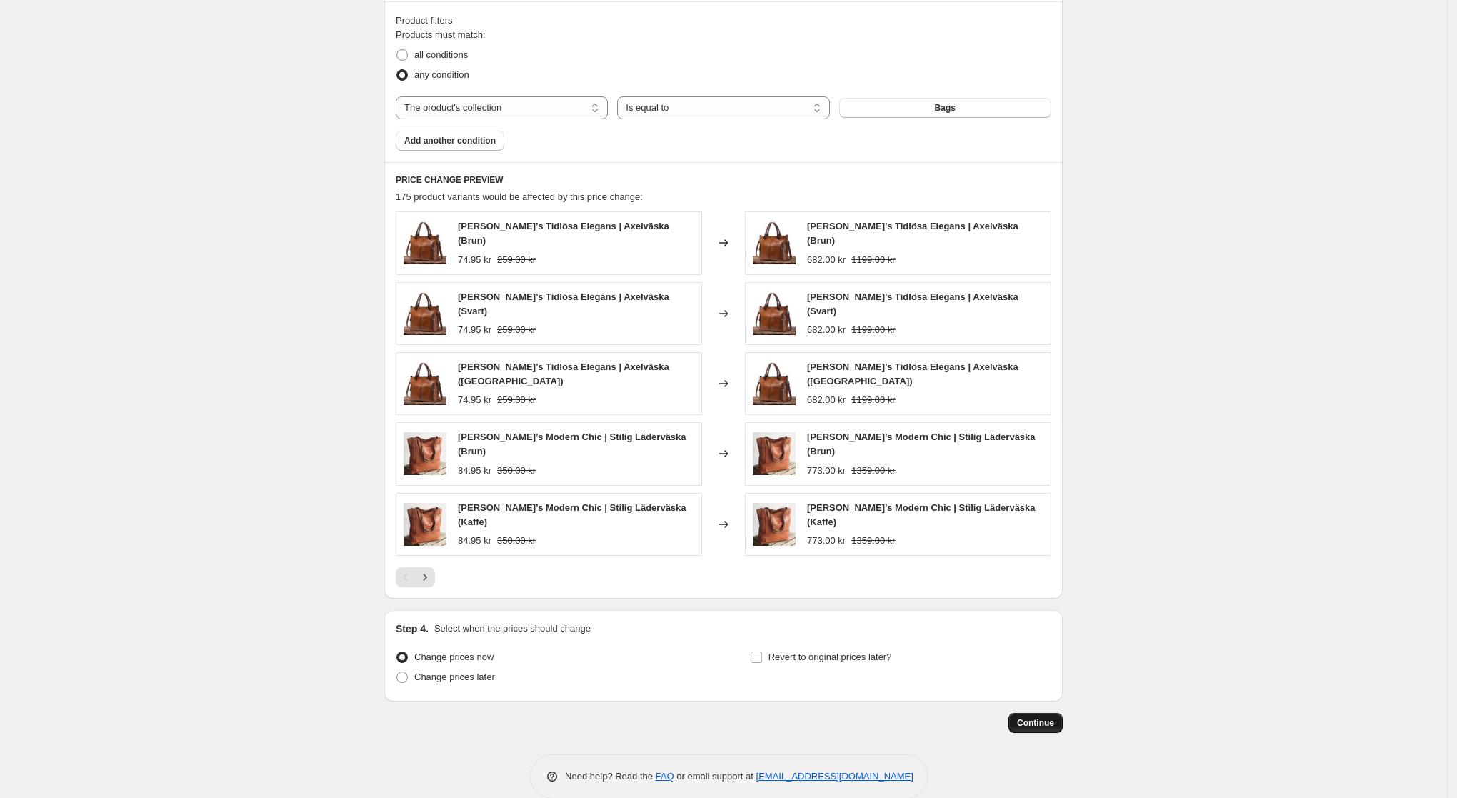 The image size is (1457, 798). What do you see at coordinates (454, 676) in the screenshot?
I see `span: Change prices later` at bounding box center [454, 676].